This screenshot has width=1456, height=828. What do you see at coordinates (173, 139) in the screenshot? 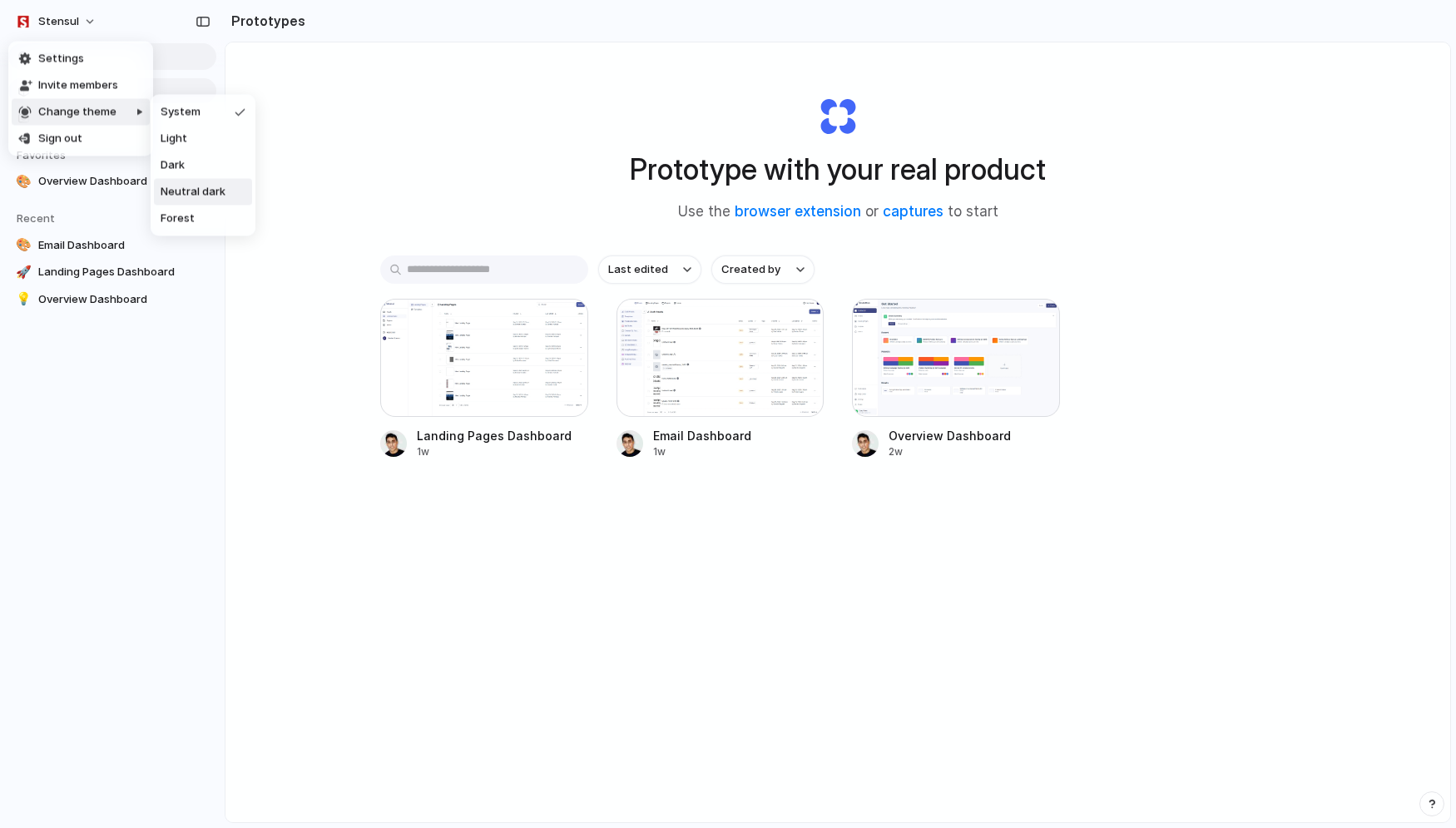
I see `span: Light` at bounding box center [173, 139].